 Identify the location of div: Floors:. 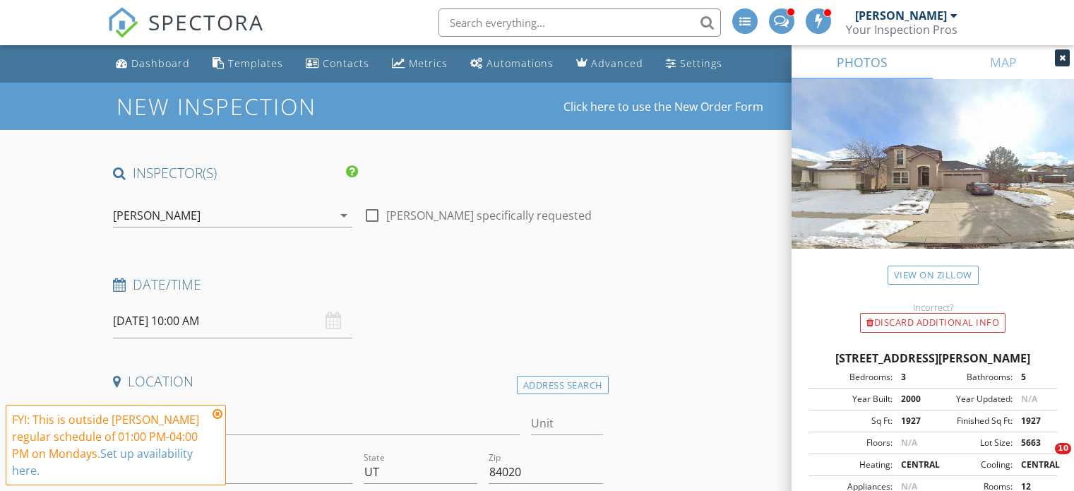
(852, 443).